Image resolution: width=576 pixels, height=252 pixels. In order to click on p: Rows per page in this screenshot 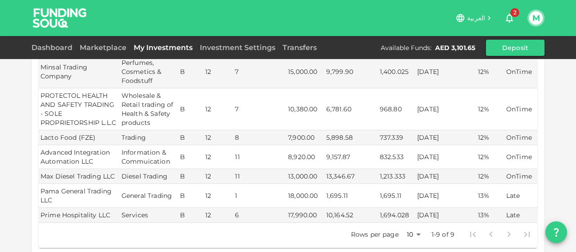, I will do `click(375, 234)`.